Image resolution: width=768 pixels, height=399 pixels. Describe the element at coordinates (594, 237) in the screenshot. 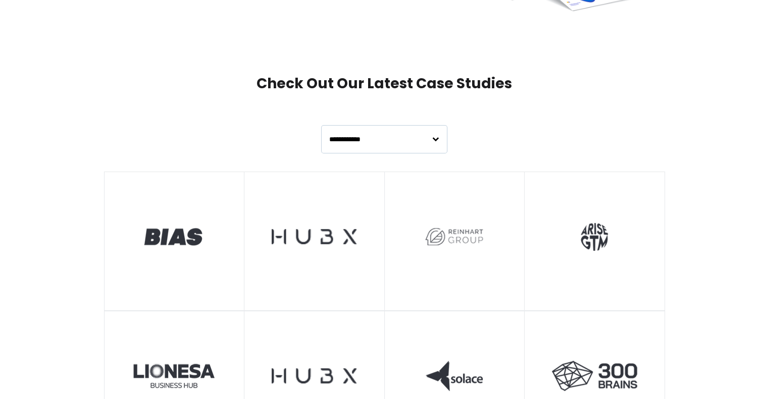

I see `img: ARISE GTM logo grey` at that location.